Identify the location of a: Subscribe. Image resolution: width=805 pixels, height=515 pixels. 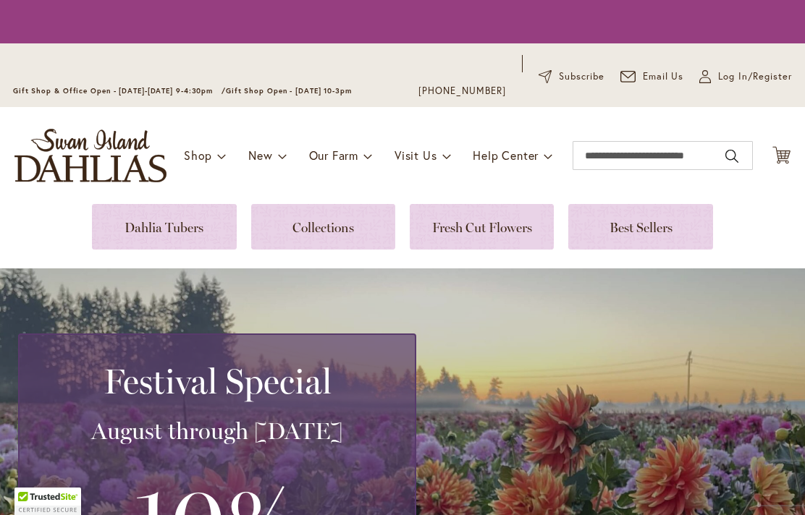
(571, 77).